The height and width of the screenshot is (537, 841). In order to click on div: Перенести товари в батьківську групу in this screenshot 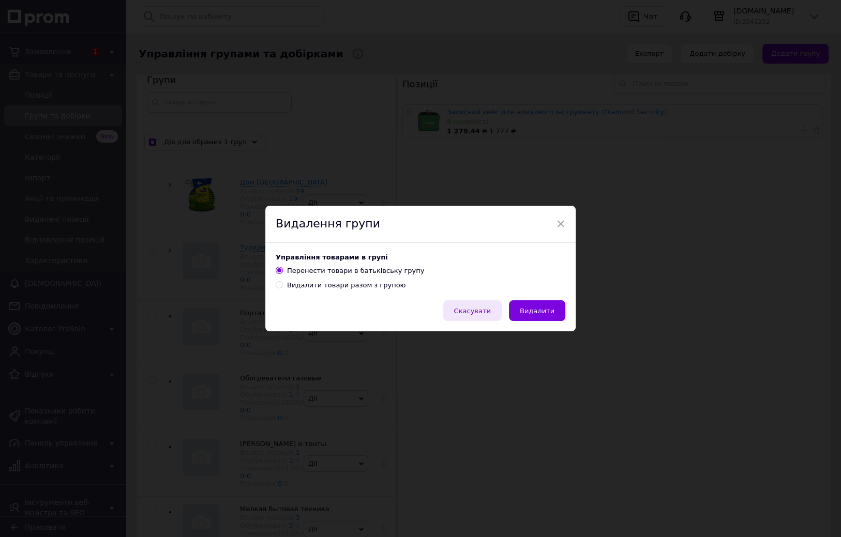, I will do `click(355, 271)`.